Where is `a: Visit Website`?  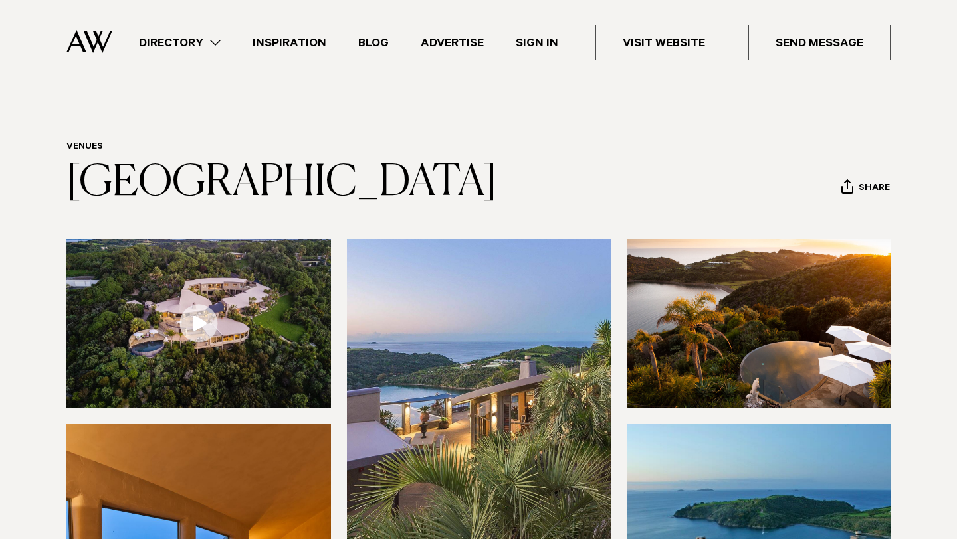
a: Visit Website is located at coordinates (664, 43).